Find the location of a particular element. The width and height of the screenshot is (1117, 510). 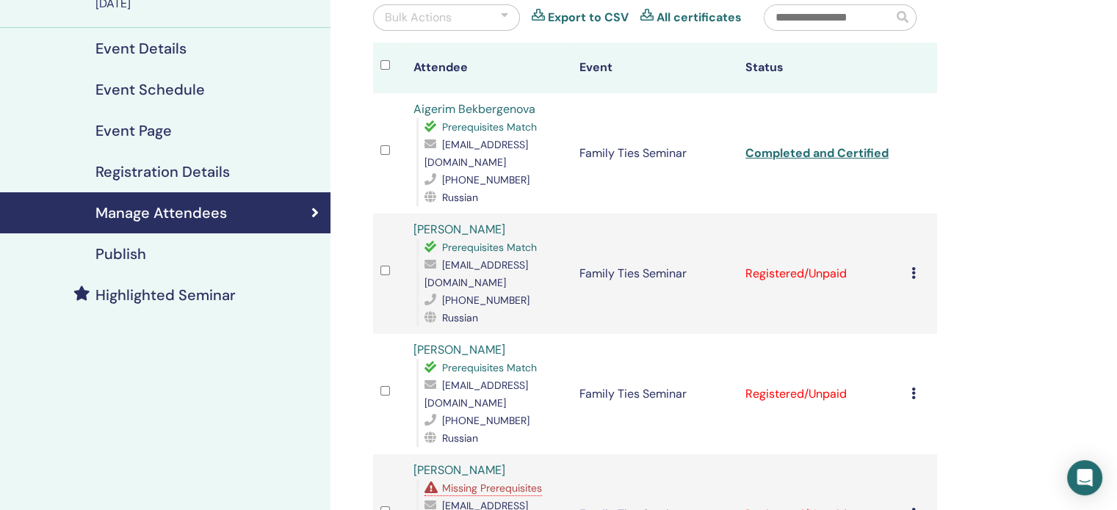

th: Event is located at coordinates (655, 68).